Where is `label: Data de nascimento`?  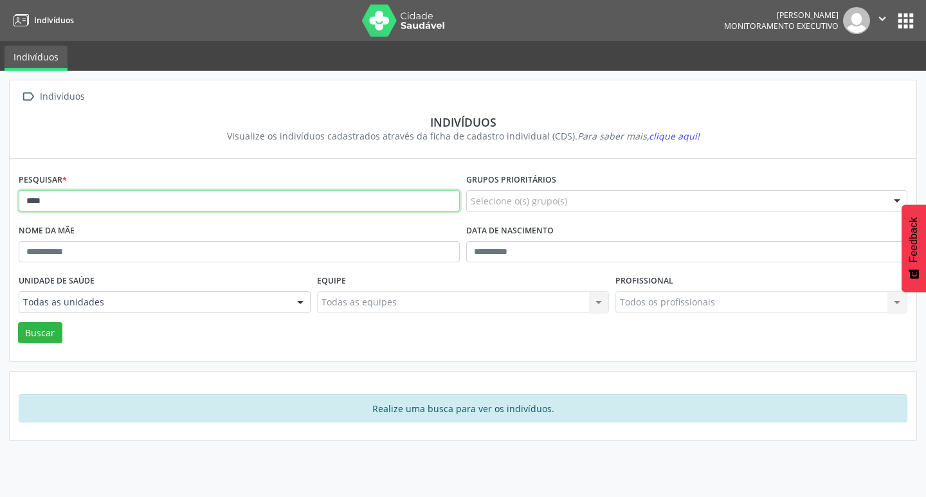
label: Data de nascimento is located at coordinates (510, 231).